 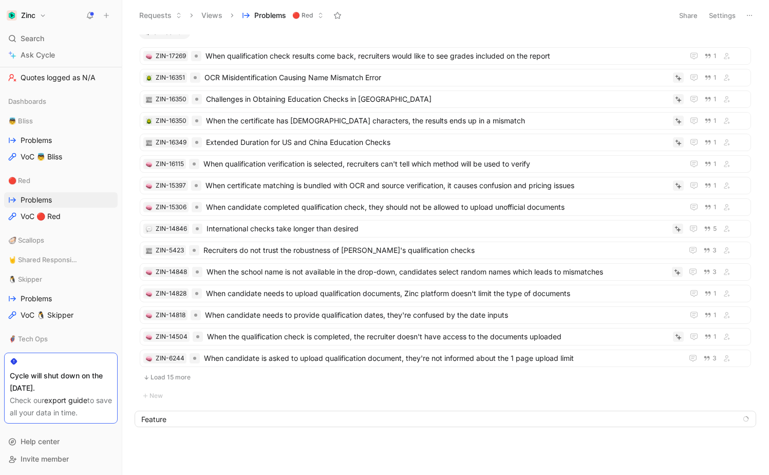 I want to click on button: 5, so click(x=710, y=229).